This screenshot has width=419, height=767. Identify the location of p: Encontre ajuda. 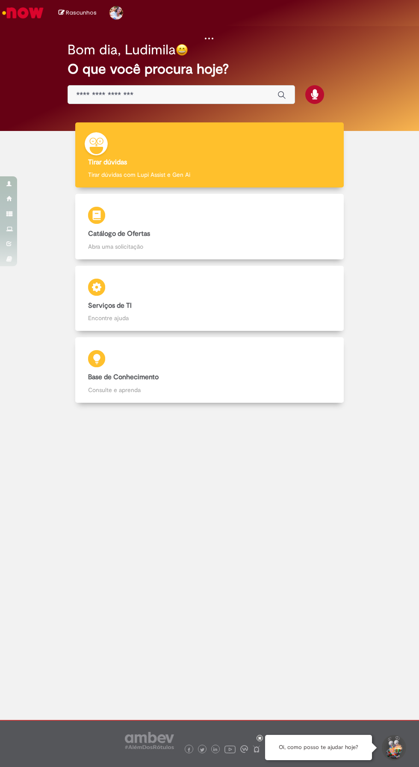
(209, 318).